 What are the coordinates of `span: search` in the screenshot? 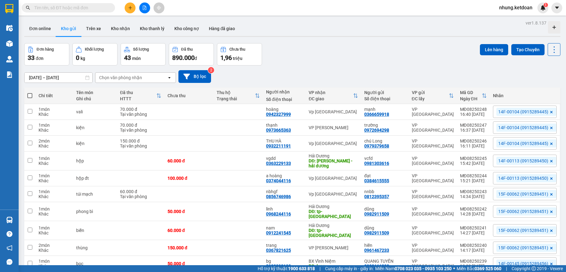 It's located at (28, 8).